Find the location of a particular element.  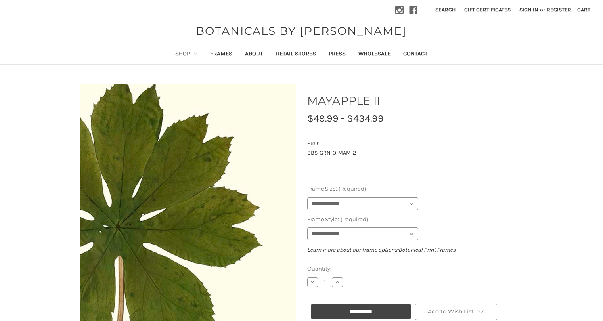

label: Frame Style: is located at coordinates (415, 220).